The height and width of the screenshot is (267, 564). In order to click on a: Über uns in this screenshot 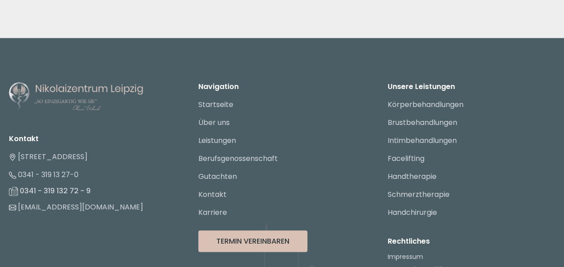, I will do `click(214, 122)`.